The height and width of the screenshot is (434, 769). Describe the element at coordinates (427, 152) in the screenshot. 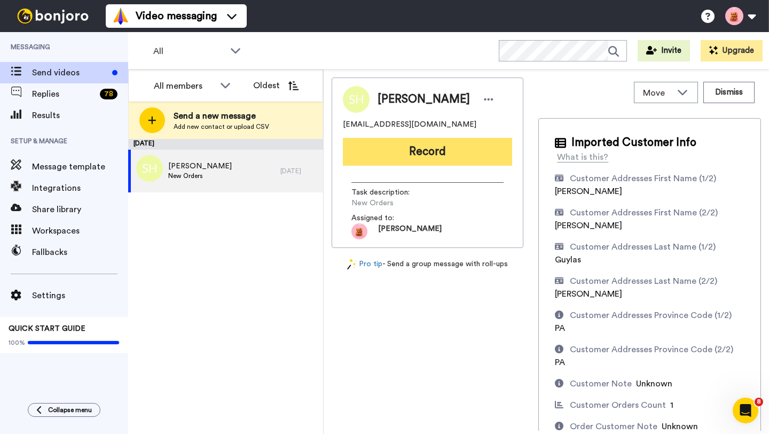

I see `button: Record` at that location.